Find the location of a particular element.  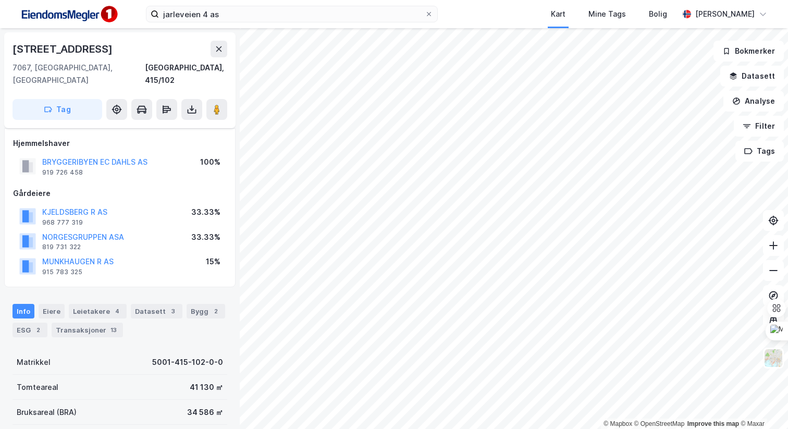

div: Matrikkel is located at coordinates (33, 362).